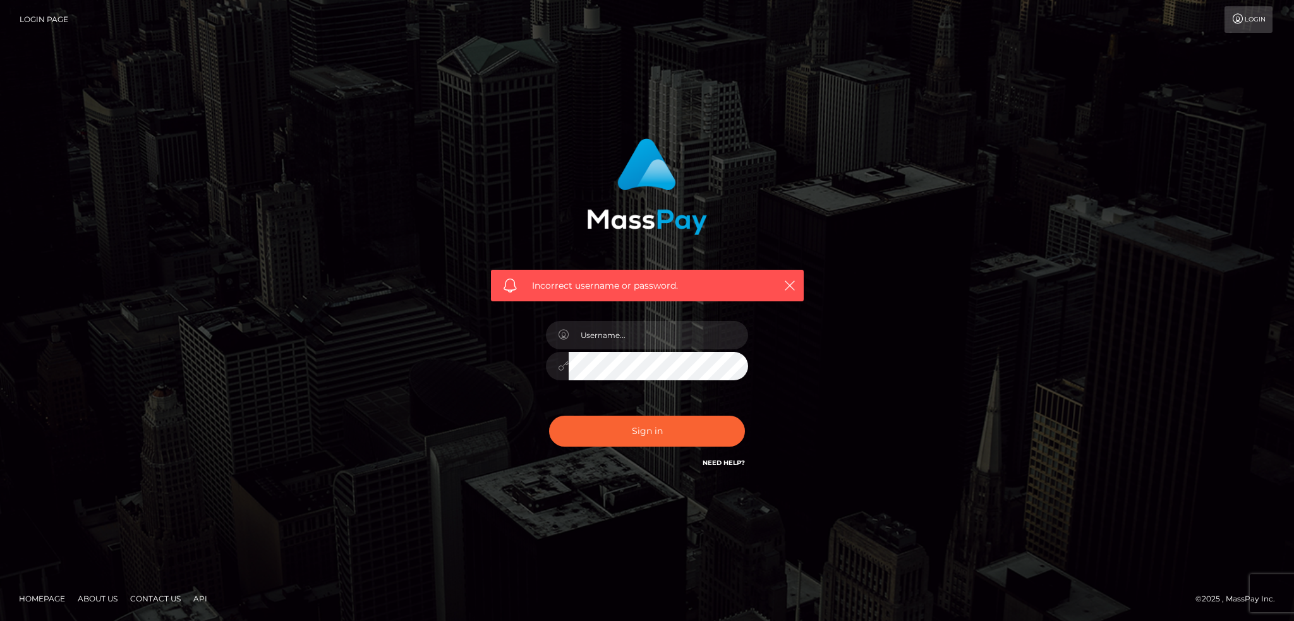 This screenshot has height=621, width=1294. Describe the element at coordinates (658, 335) in the screenshot. I see `input: Username...` at that location.